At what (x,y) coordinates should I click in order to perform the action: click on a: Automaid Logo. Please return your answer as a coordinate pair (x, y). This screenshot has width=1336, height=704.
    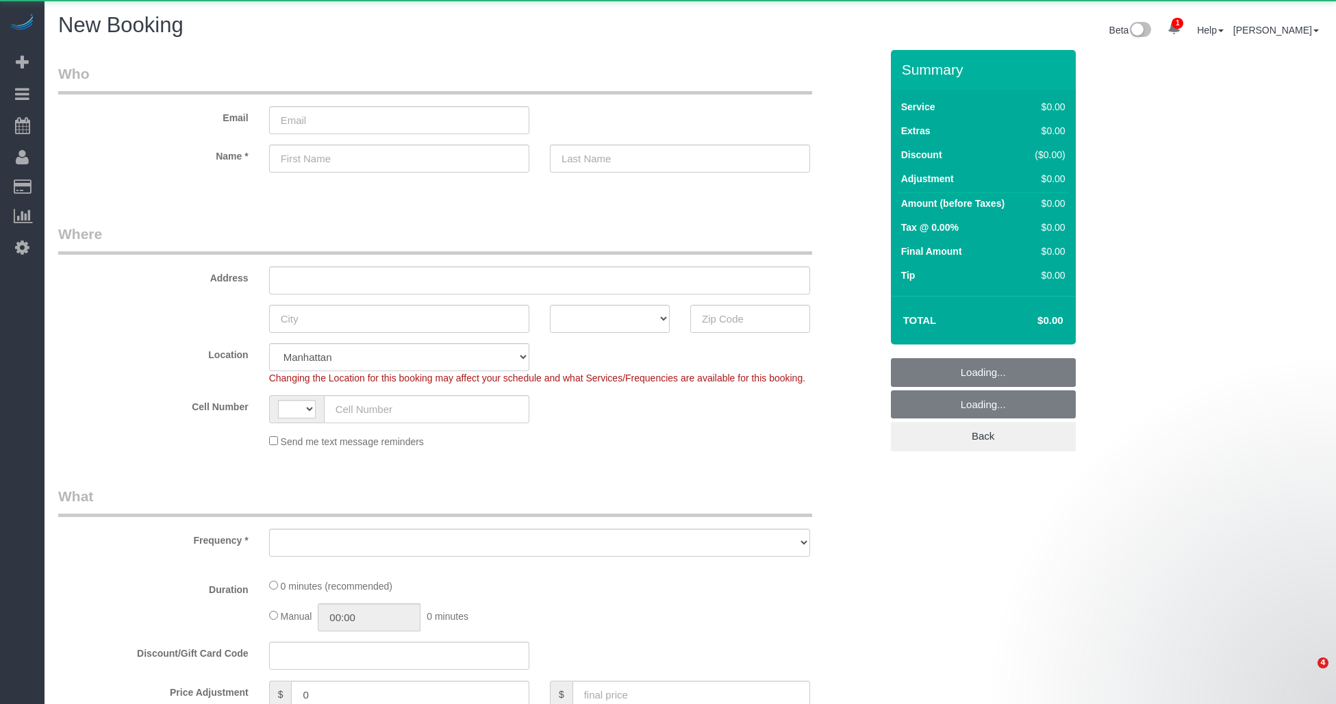
    Looking at the image, I should click on (22, 23).